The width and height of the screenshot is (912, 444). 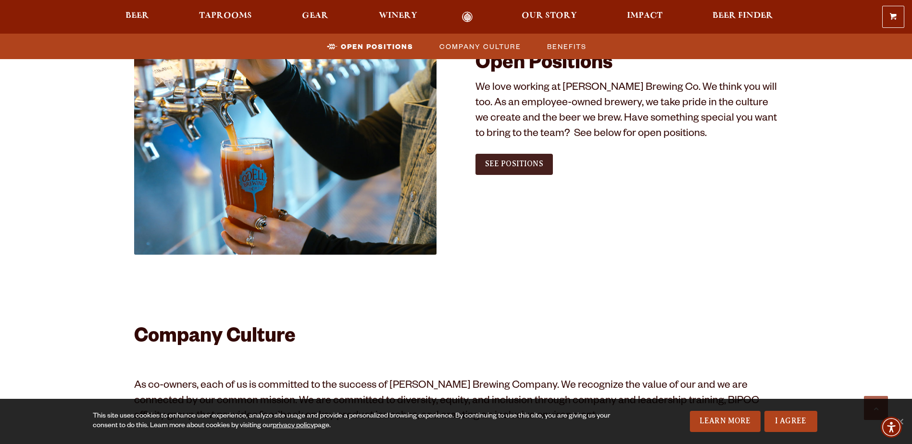 What do you see at coordinates (566, 46) in the screenshot?
I see `a: Benefits` at bounding box center [566, 46].